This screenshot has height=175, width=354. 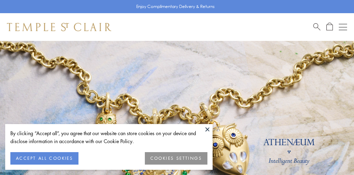 I want to click on button: COOKIES SETTINGS, so click(x=176, y=158).